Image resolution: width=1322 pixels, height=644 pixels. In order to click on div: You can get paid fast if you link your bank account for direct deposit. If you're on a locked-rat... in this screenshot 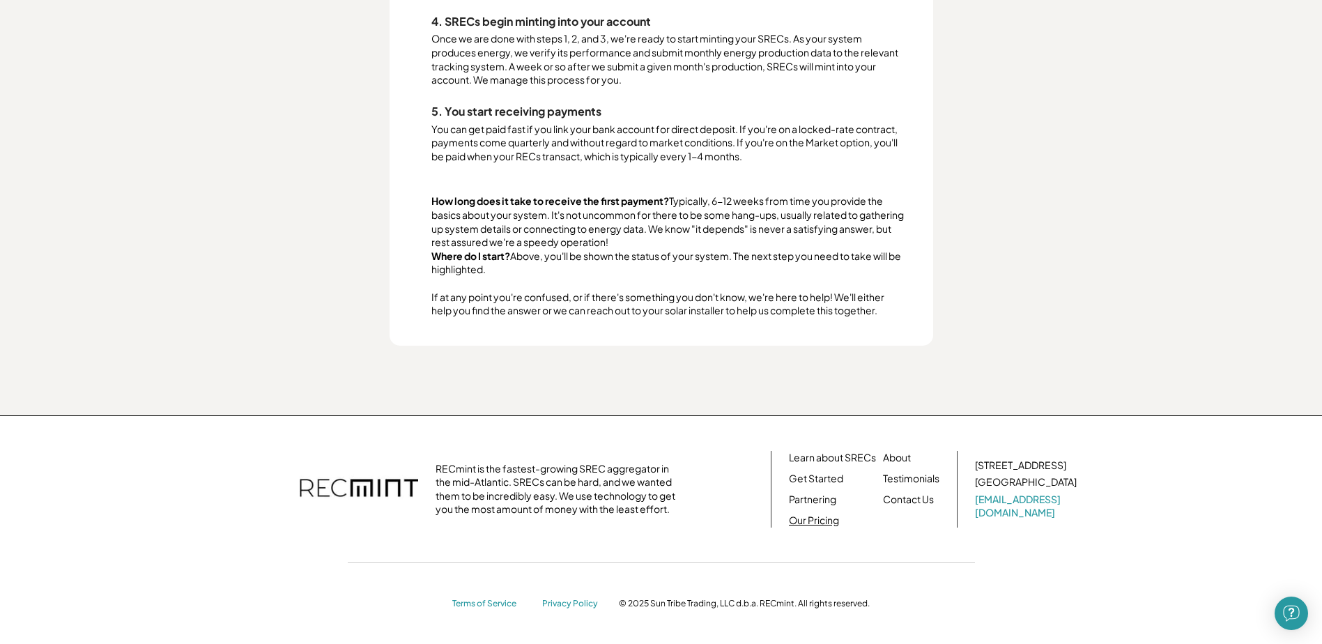, I will do `click(668, 143)`.